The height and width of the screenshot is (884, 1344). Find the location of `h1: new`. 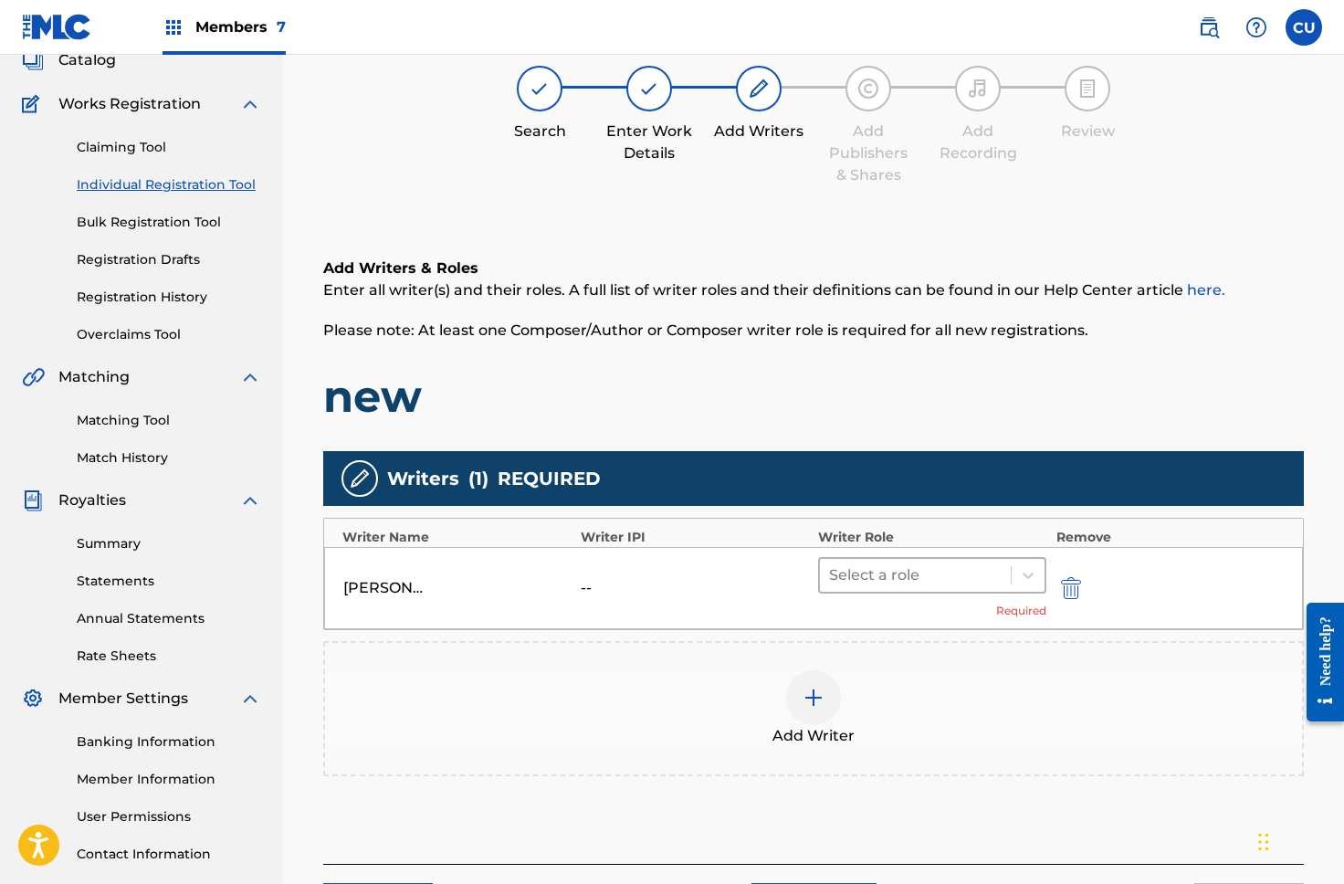

h1: new is located at coordinates (813, 396).